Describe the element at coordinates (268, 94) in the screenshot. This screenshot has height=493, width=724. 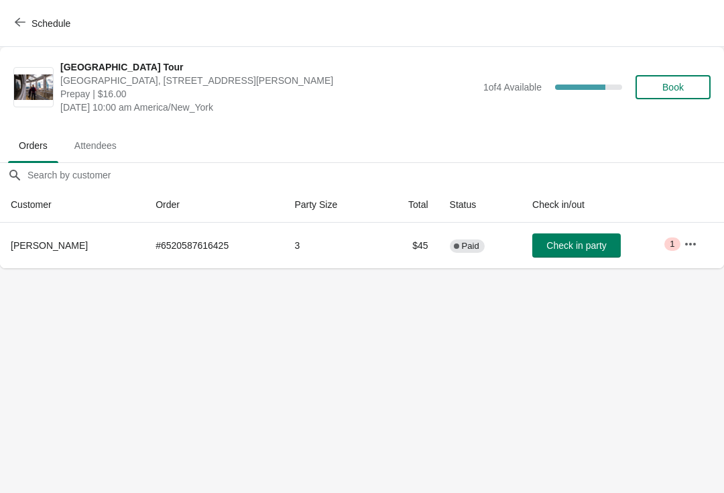
I see `span: Prepay | $16.00` at that location.